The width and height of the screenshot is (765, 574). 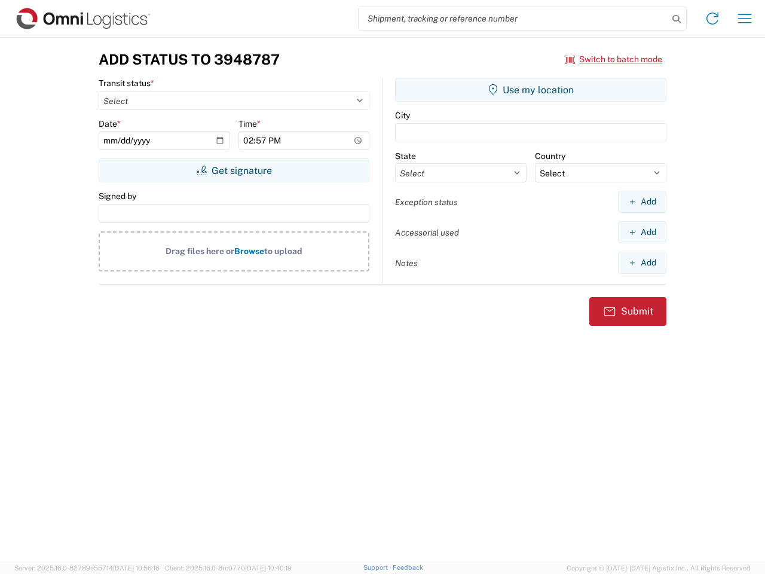 I want to click on label: Time, so click(x=249, y=124).